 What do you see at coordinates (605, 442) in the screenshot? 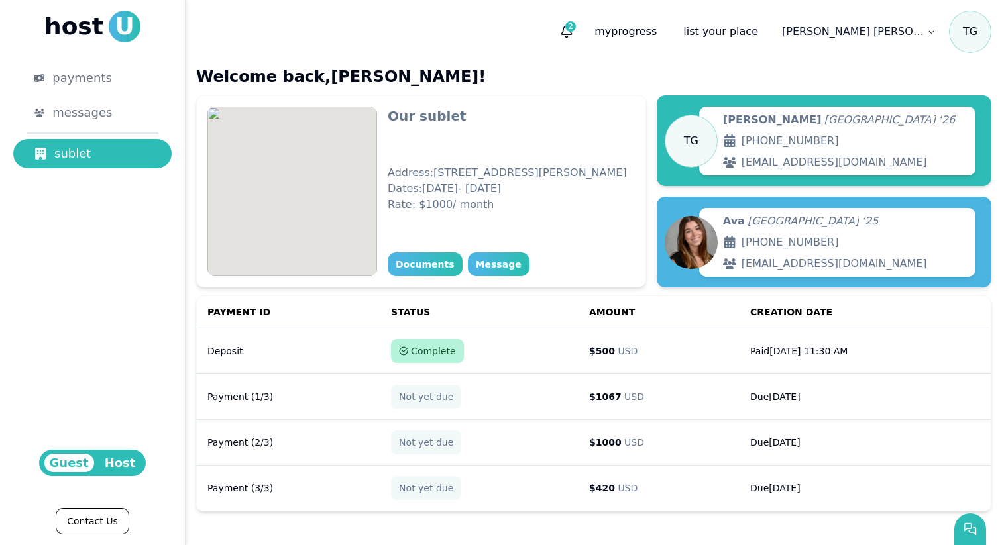
I see `span: $ 1000` at bounding box center [605, 442].